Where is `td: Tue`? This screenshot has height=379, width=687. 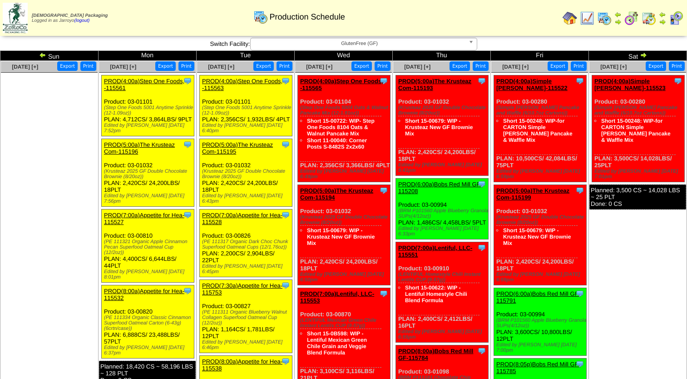 td: Tue is located at coordinates (246, 56).